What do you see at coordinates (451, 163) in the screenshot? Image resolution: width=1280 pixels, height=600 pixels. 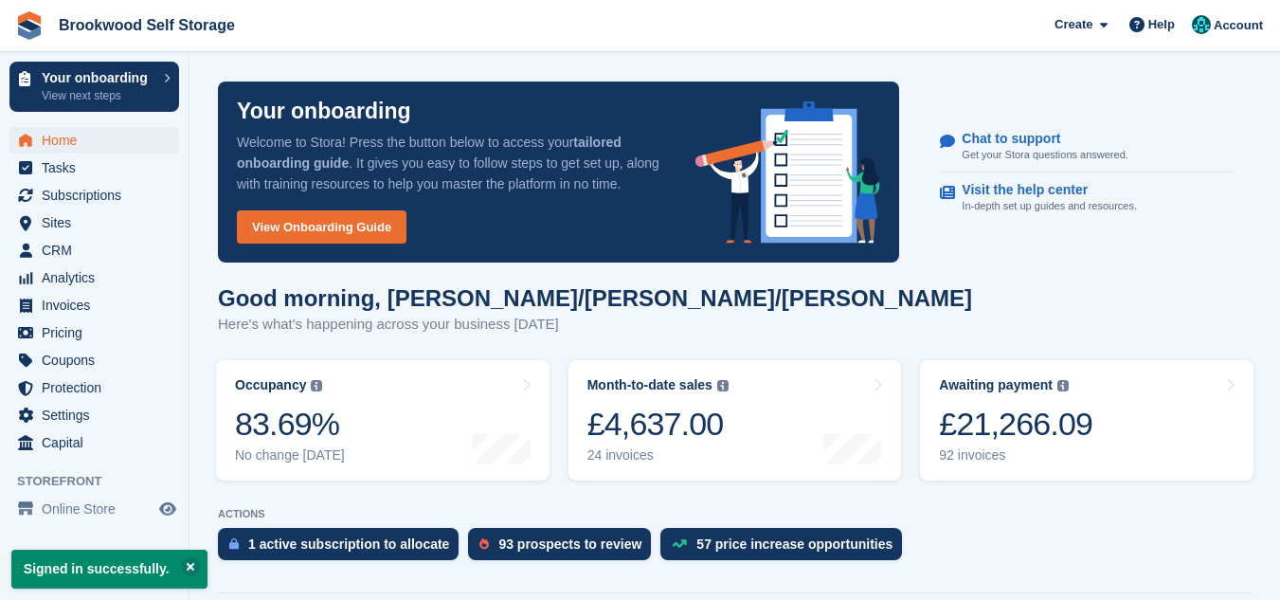 I see `p: Welcome to Stora! Press the button below to access your . It gives you easy to follow steps to ge...` at bounding box center [451, 163].